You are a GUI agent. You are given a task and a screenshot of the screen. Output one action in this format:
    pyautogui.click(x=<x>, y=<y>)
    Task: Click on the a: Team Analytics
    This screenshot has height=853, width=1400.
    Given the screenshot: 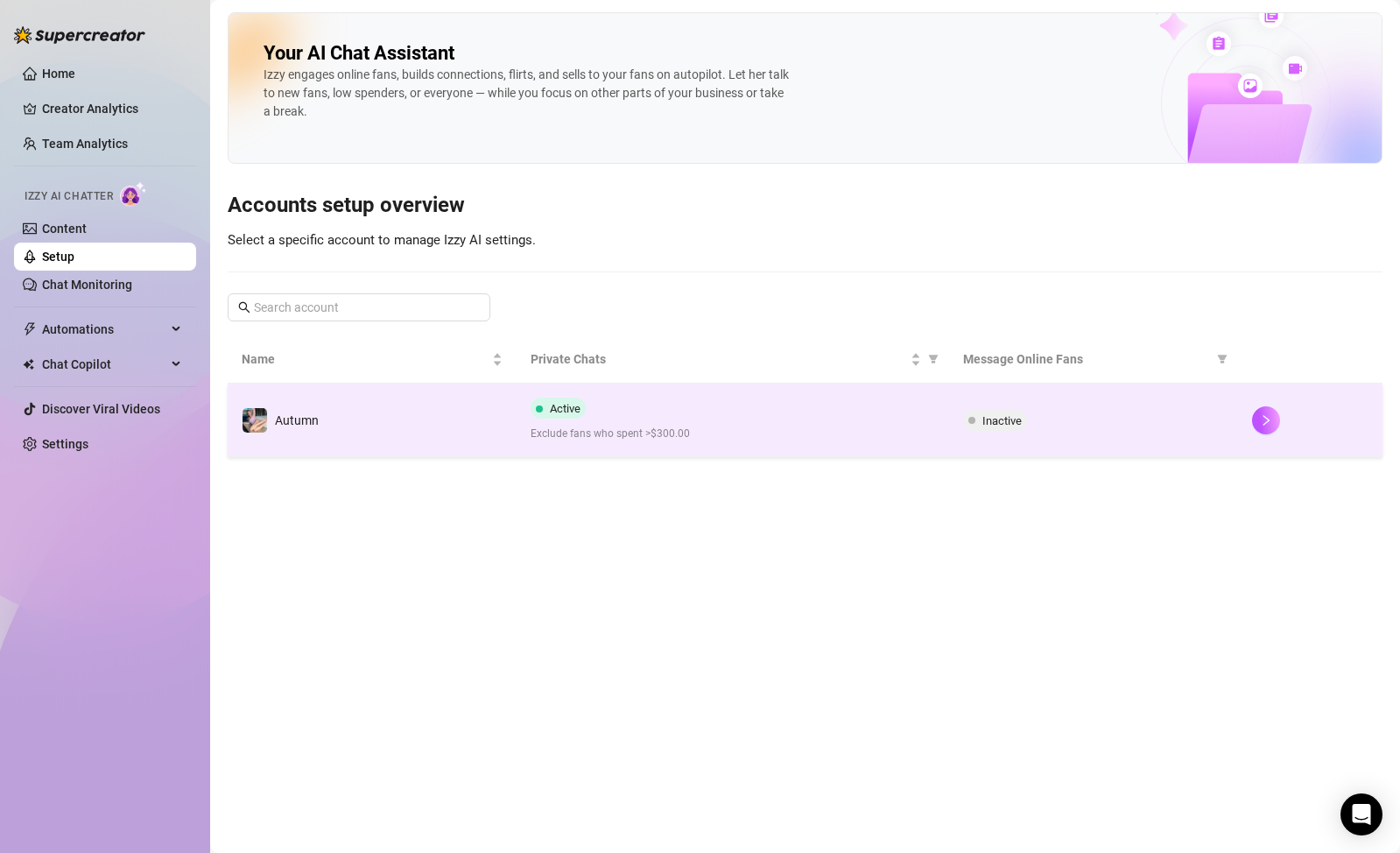 What is the action you would take?
    pyautogui.click(x=85, y=144)
    